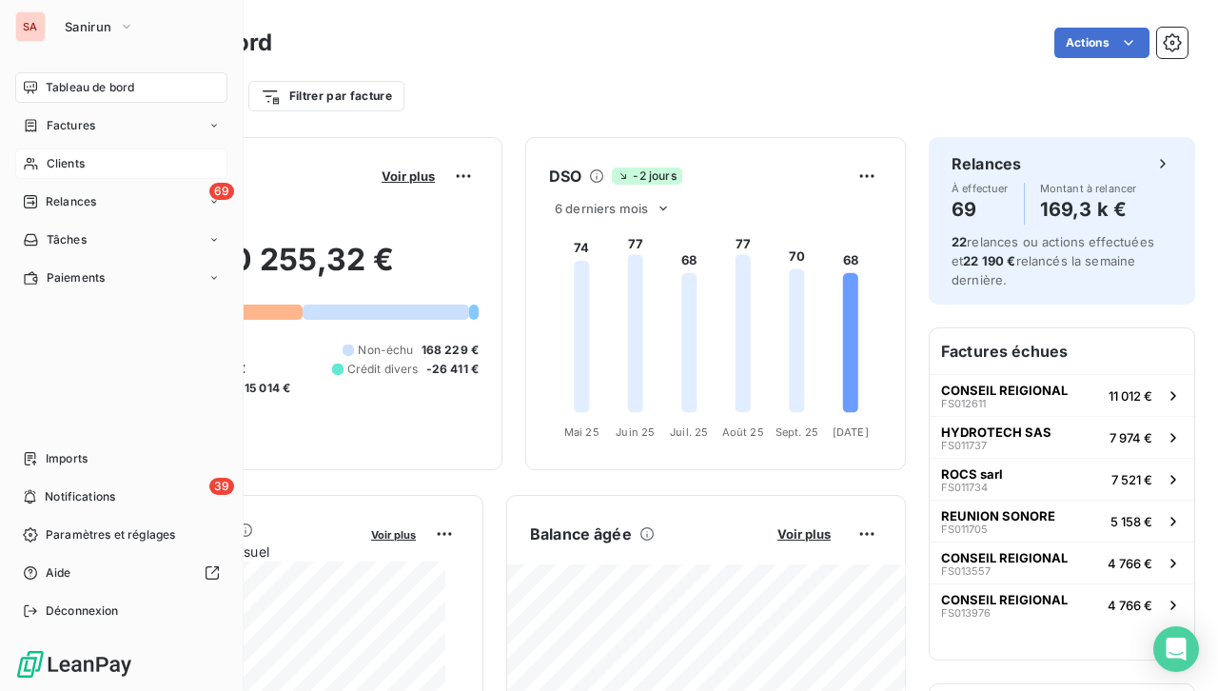  Describe the element at coordinates (382, 369) in the screenshot. I see `span: Crédit divers` at that location.